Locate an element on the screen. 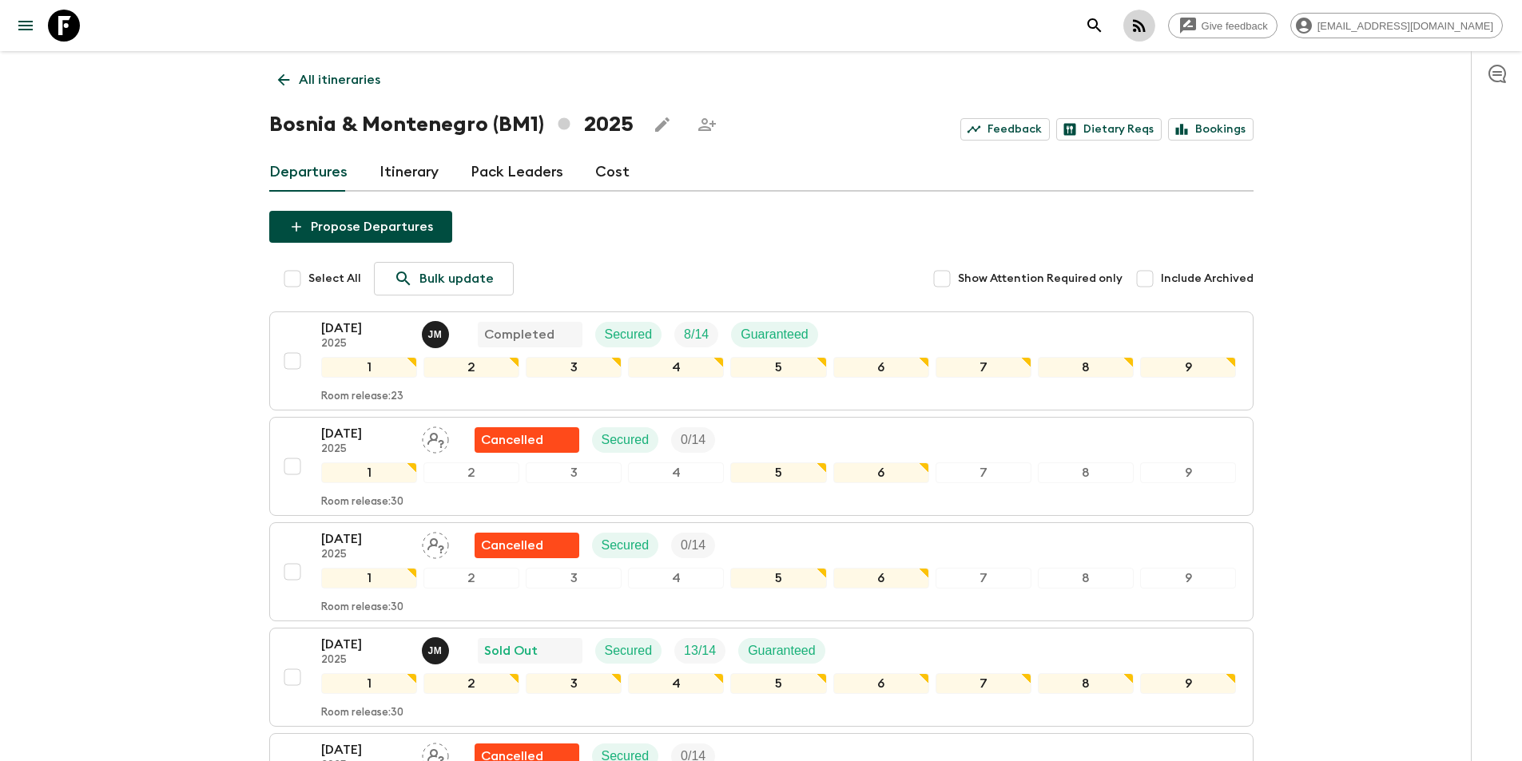 The width and height of the screenshot is (1522, 761). a: Dietary Reqs is located at coordinates (1109, 129).